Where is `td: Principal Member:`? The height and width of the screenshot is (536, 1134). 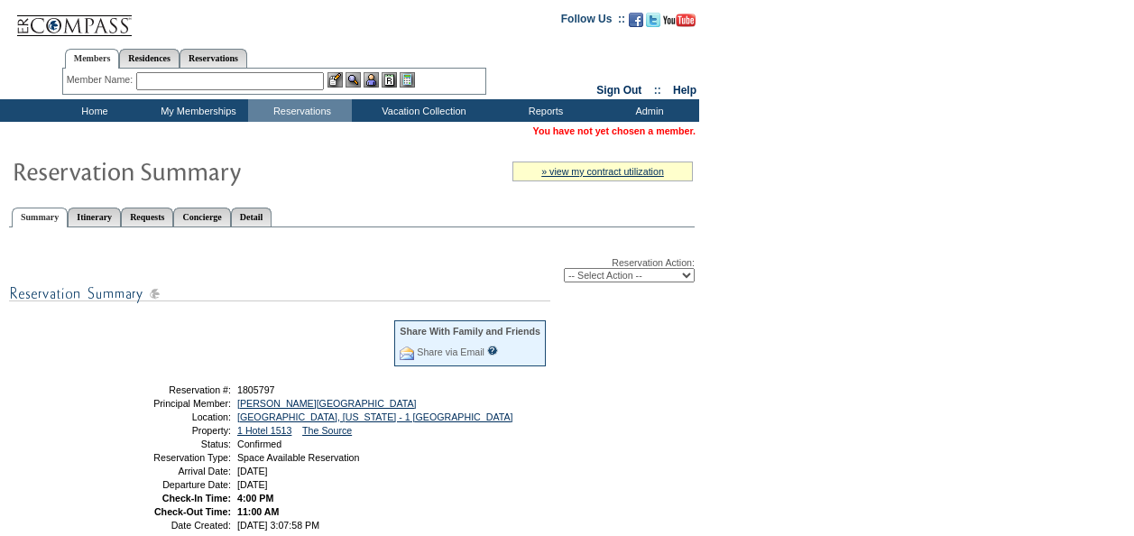
td: Principal Member: is located at coordinates (166, 403).